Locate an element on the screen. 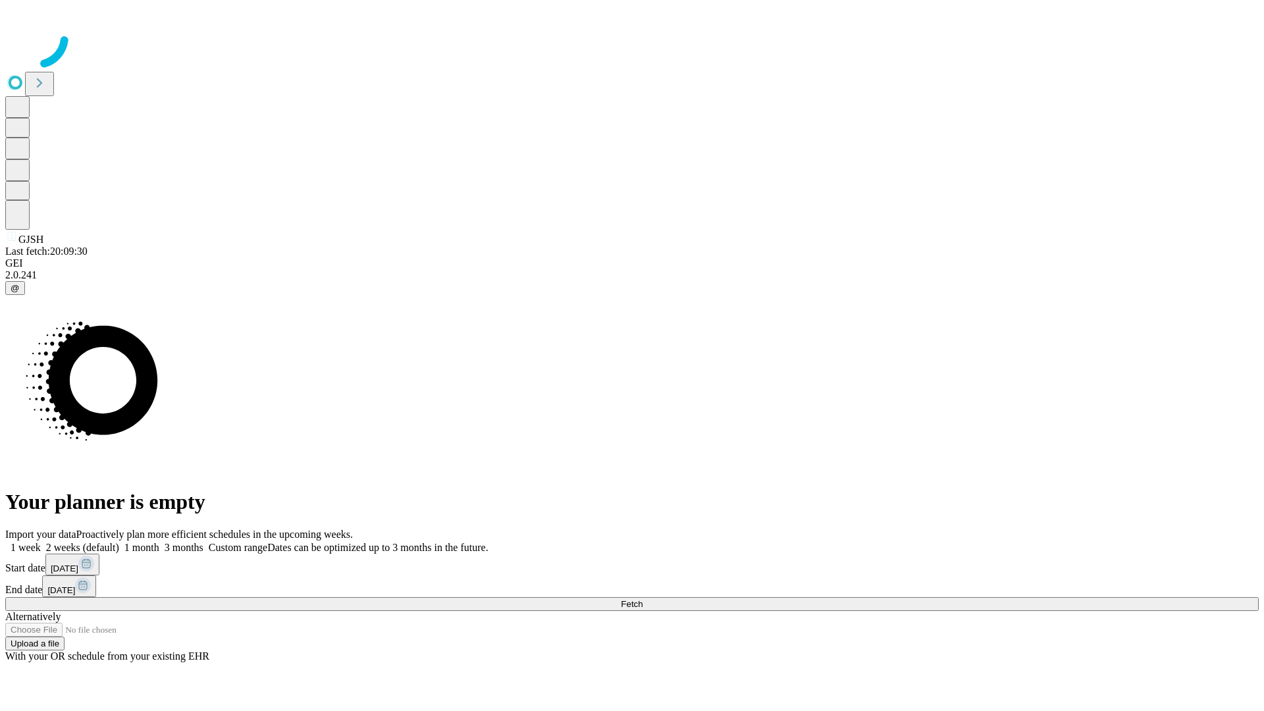 Image resolution: width=1264 pixels, height=711 pixels. span: 2 weeks (default) is located at coordinates (82, 547).